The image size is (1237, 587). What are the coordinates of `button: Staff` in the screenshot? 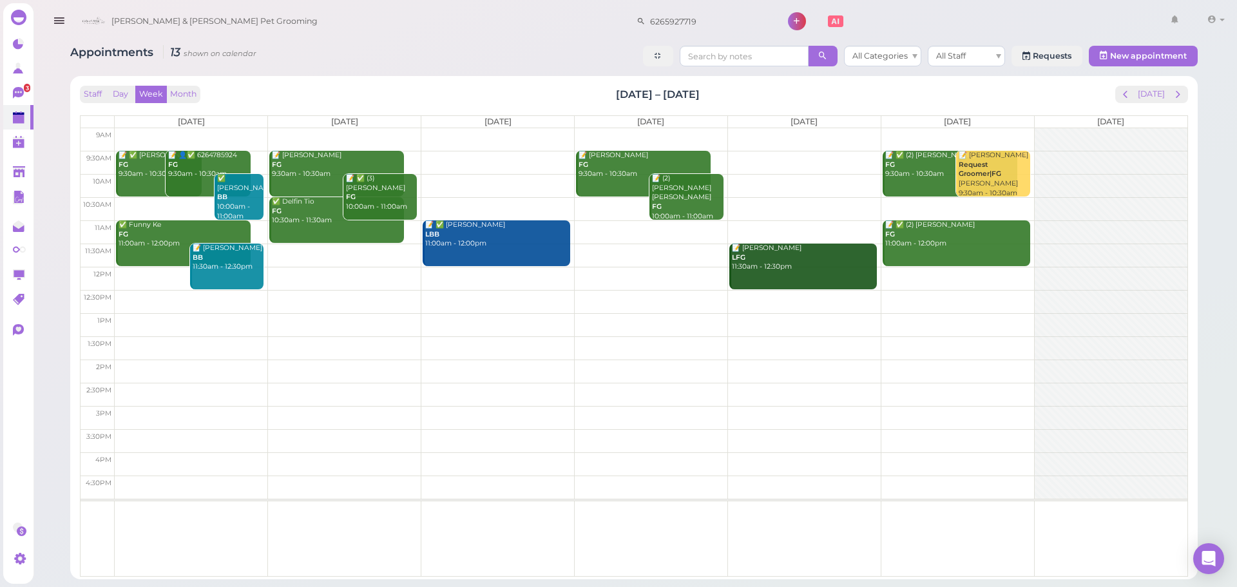 It's located at (93, 94).